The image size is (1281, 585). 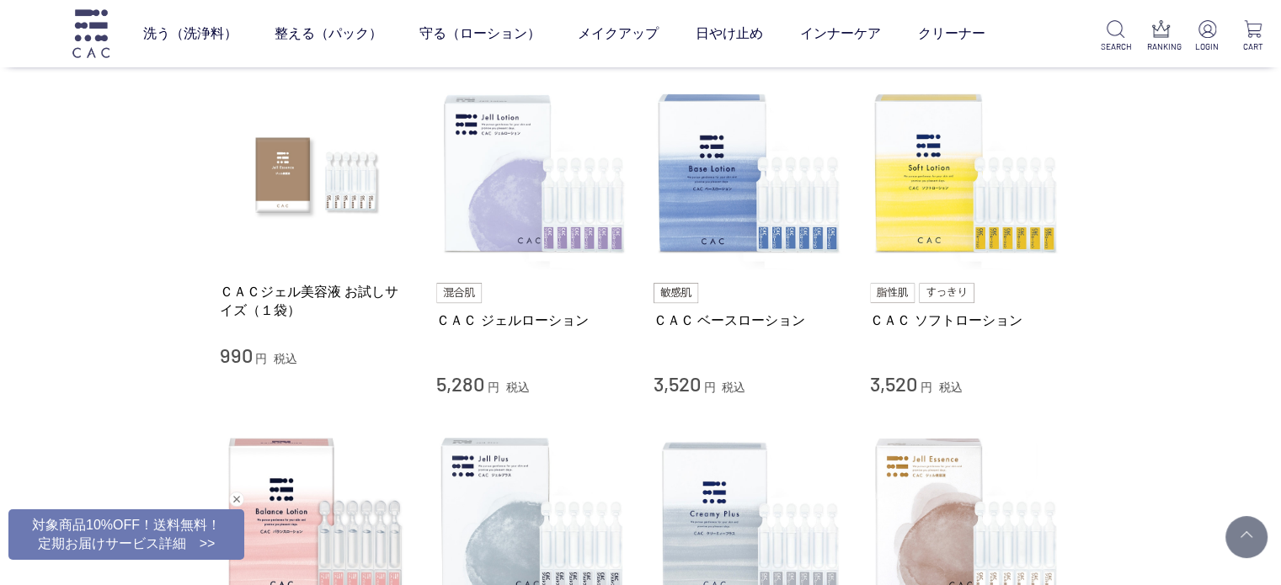 I want to click on a: 整える（パック）, so click(x=328, y=34).